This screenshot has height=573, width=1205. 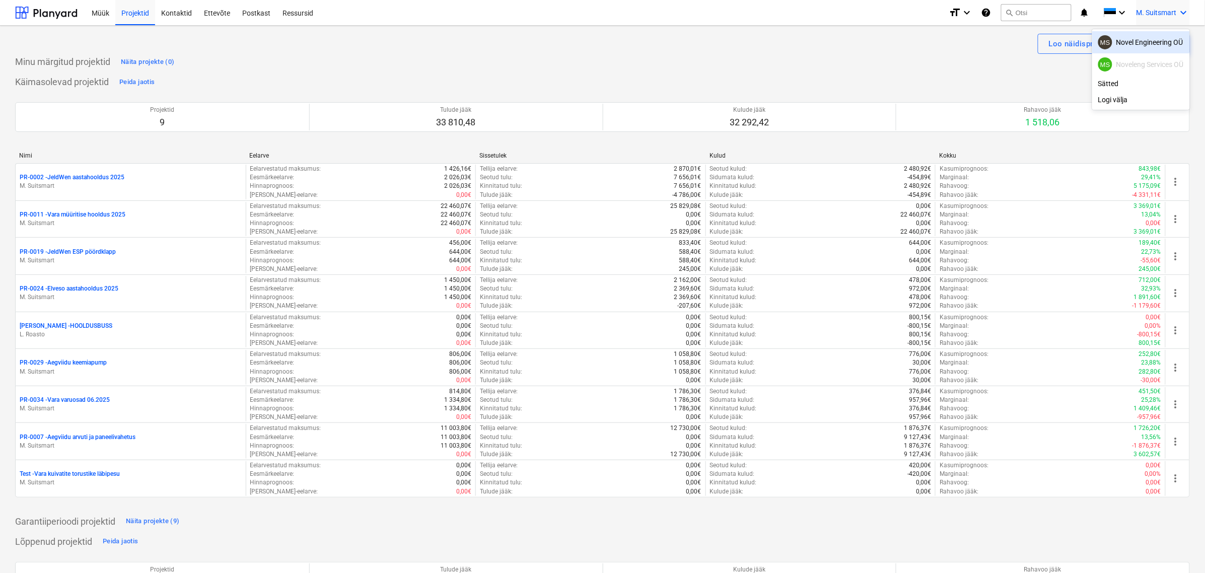 What do you see at coordinates (1141, 100) in the screenshot?
I see `div: Logi välja` at bounding box center [1141, 100].